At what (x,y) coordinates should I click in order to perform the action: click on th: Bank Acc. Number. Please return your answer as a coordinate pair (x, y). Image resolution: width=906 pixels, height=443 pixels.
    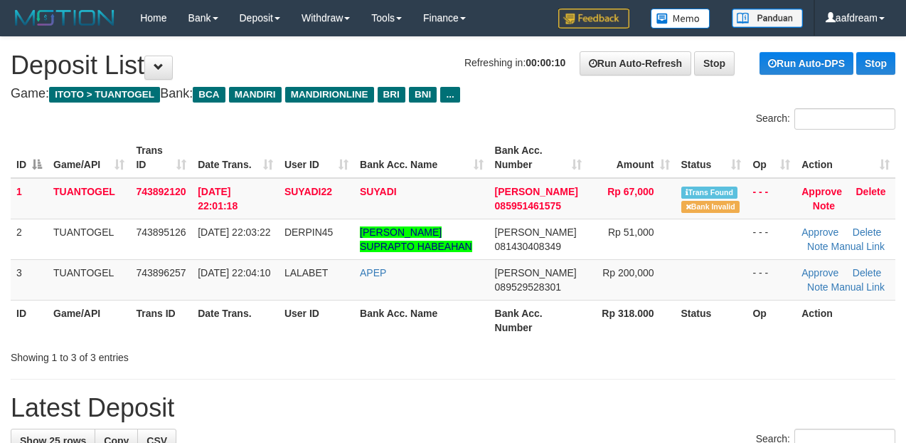
    Looking at the image, I should click on (539, 319).